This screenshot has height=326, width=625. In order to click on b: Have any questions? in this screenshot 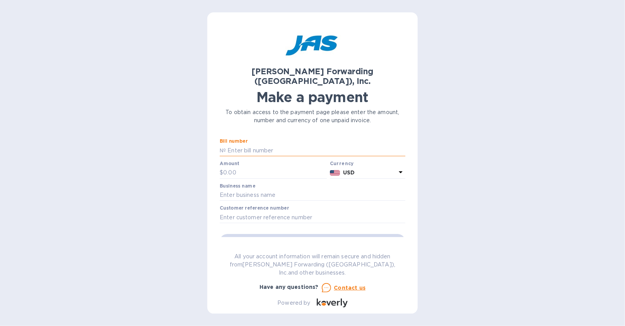, I will do `click(289, 287)`.